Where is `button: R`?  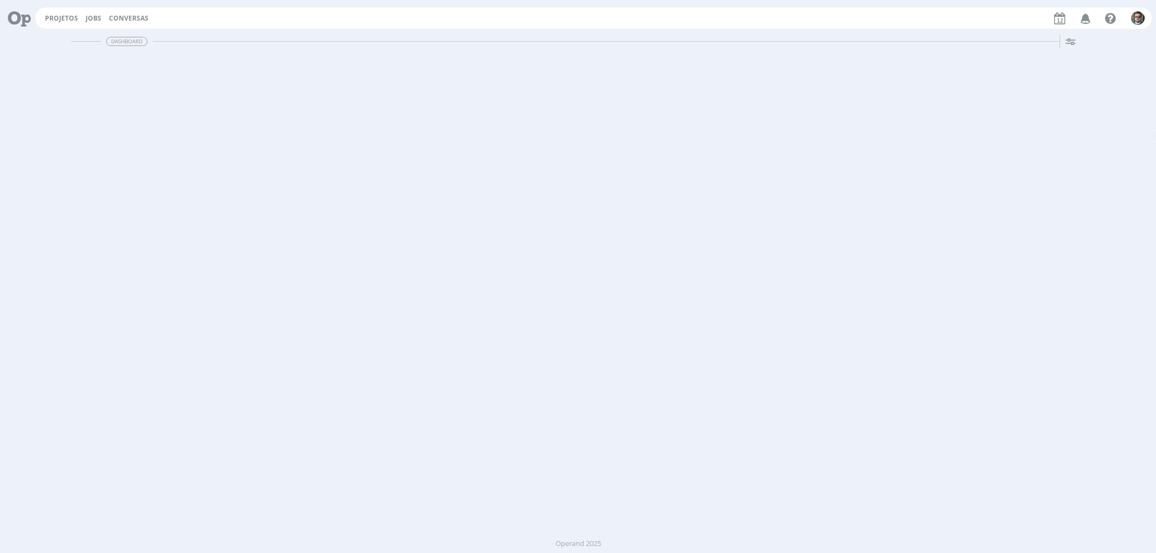 button: R is located at coordinates (1137, 18).